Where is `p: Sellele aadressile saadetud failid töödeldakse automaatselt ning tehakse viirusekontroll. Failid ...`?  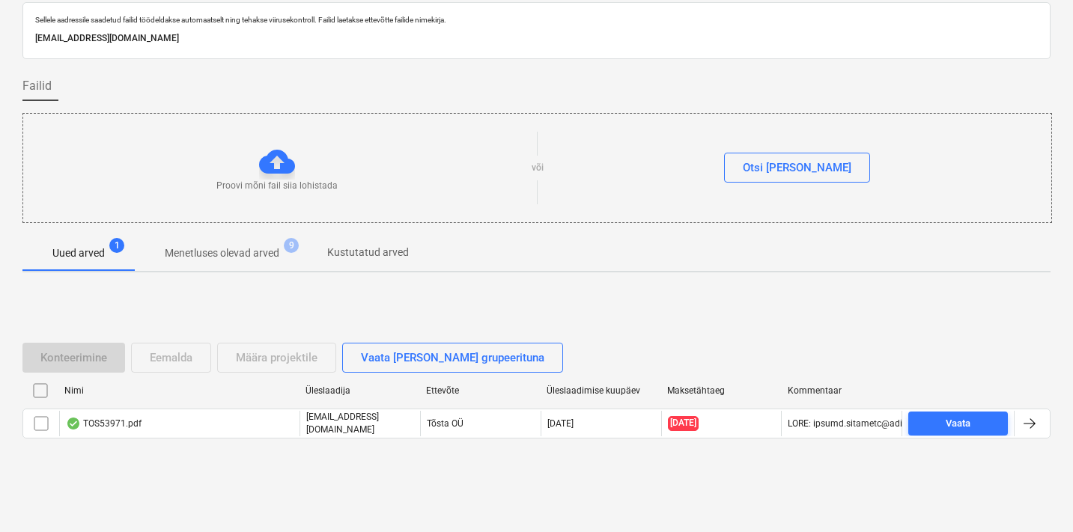 p: Sellele aadressile saadetud failid töödeldakse automaatselt ning tehakse viirusekontroll. Failid ... is located at coordinates (536, 19).